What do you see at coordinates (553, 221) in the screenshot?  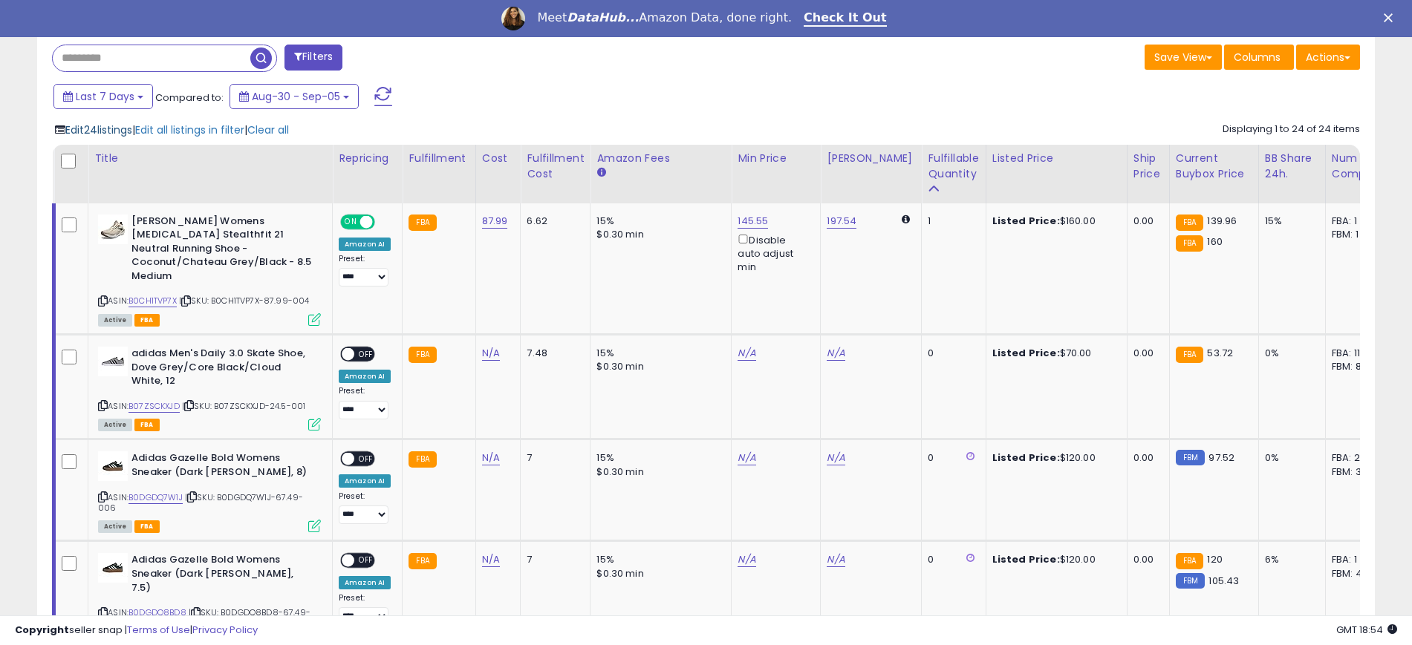 I see `div: 6.62` at bounding box center [553, 221].